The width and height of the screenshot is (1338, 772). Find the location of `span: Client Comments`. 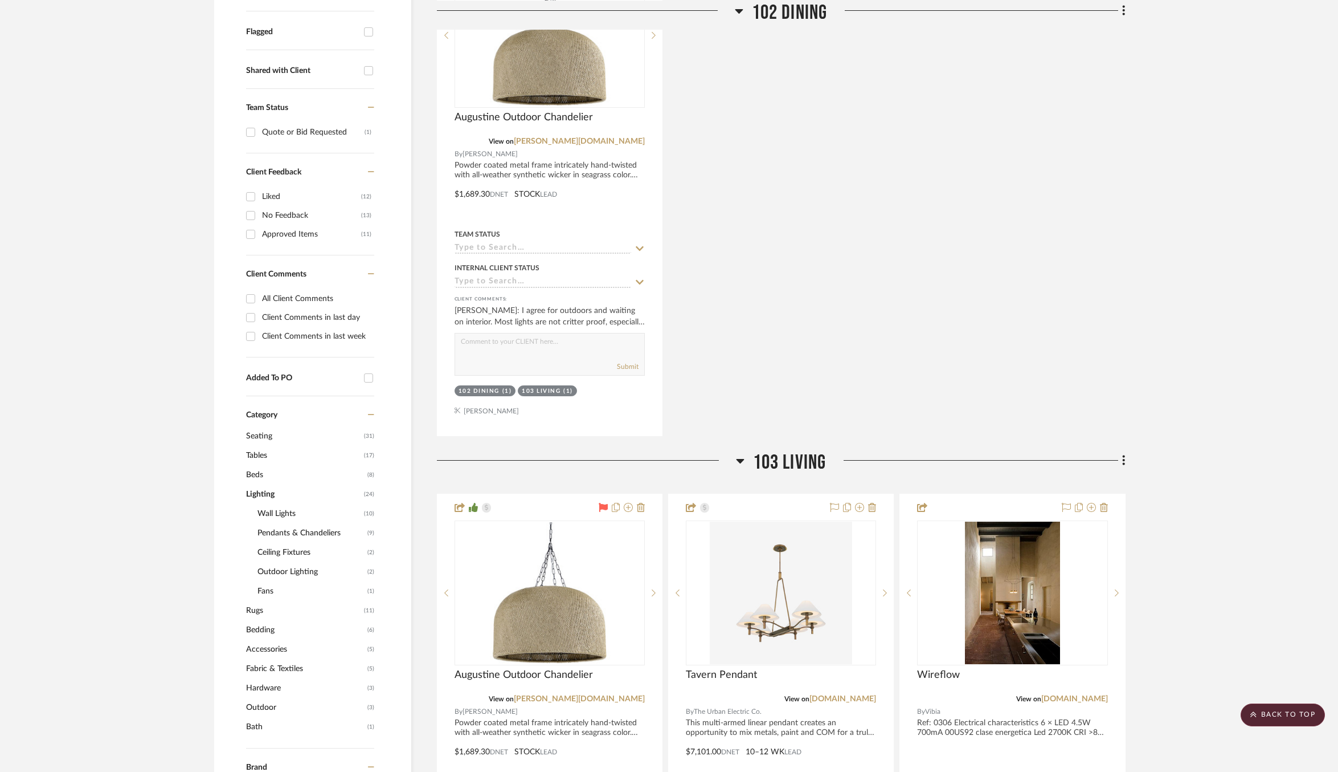

span: Client Comments is located at coordinates (276, 274).